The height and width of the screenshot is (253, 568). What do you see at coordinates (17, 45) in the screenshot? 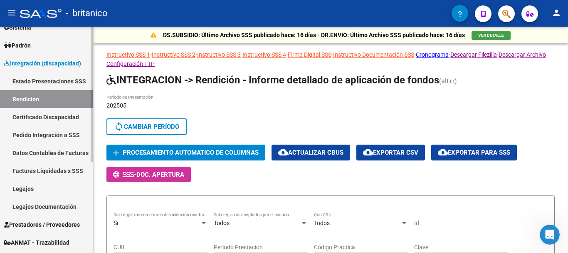
I see `span: Padrón` at bounding box center [17, 45].